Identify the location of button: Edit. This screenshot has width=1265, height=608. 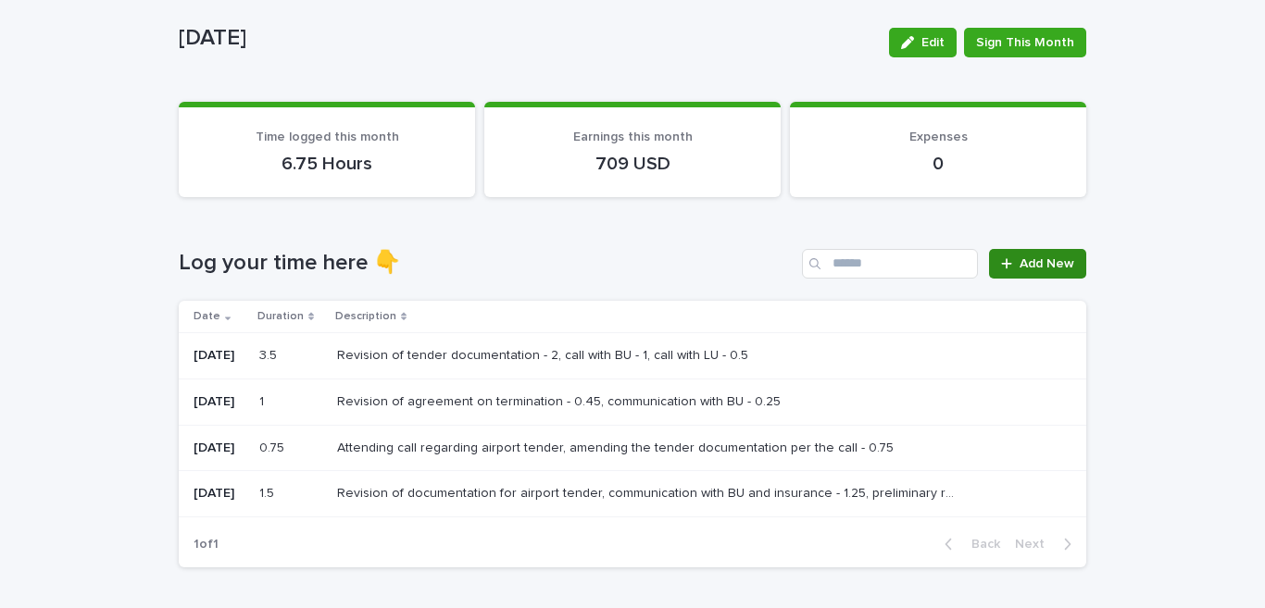
(922, 43).